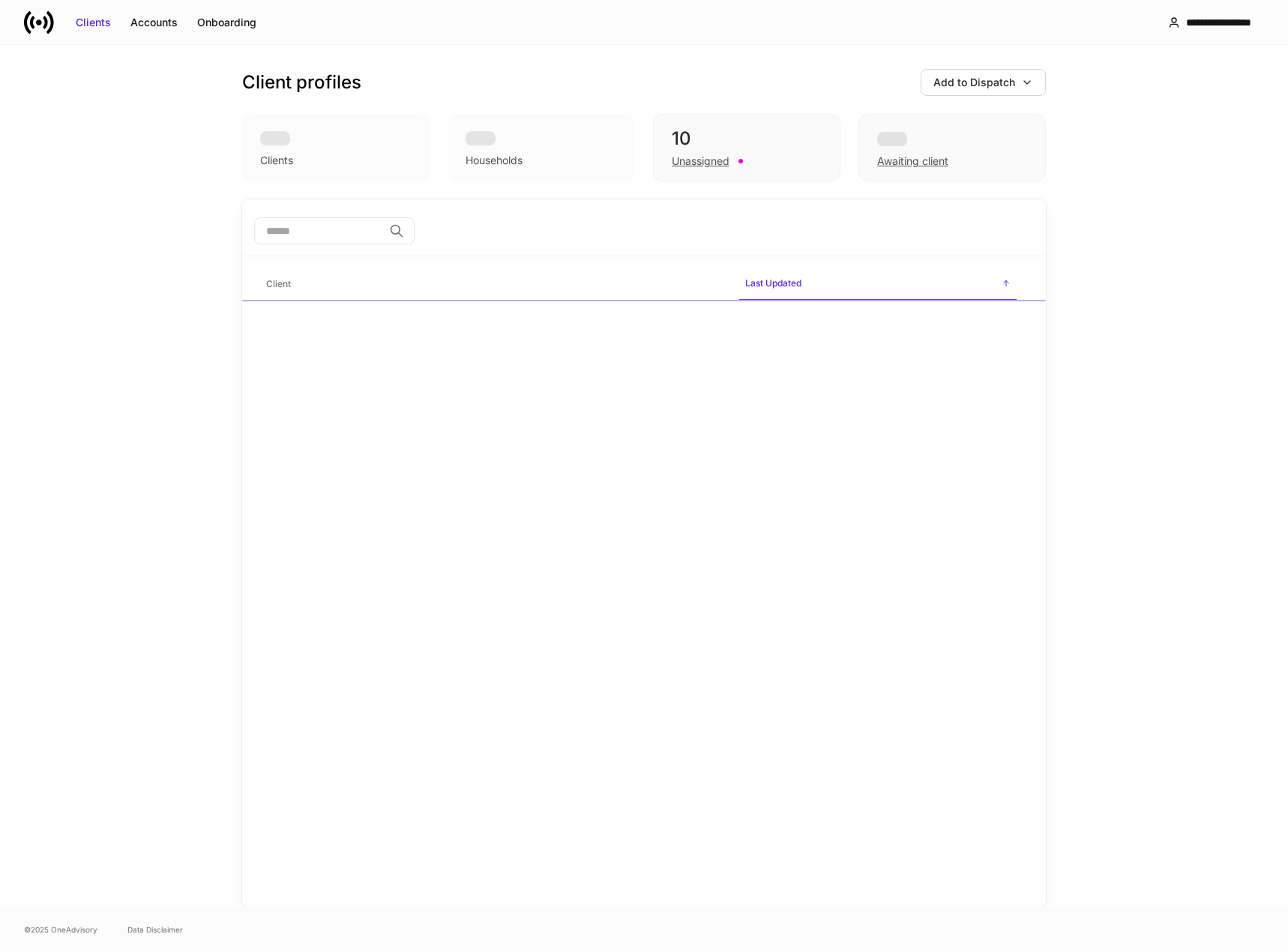  I want to click on div: Unassigned, so click(700, 161).